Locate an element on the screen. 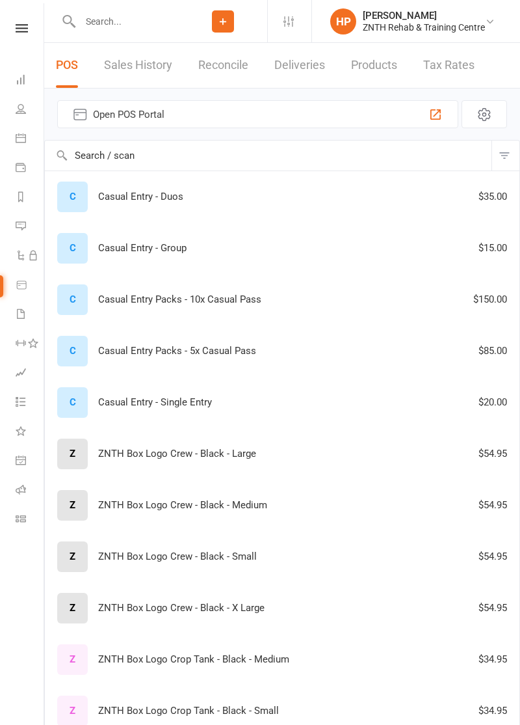 This screenshot has height=725, width=520. div: ZNTH Box Logo Crew - Black - Medium is located at coordinates (282, 505).